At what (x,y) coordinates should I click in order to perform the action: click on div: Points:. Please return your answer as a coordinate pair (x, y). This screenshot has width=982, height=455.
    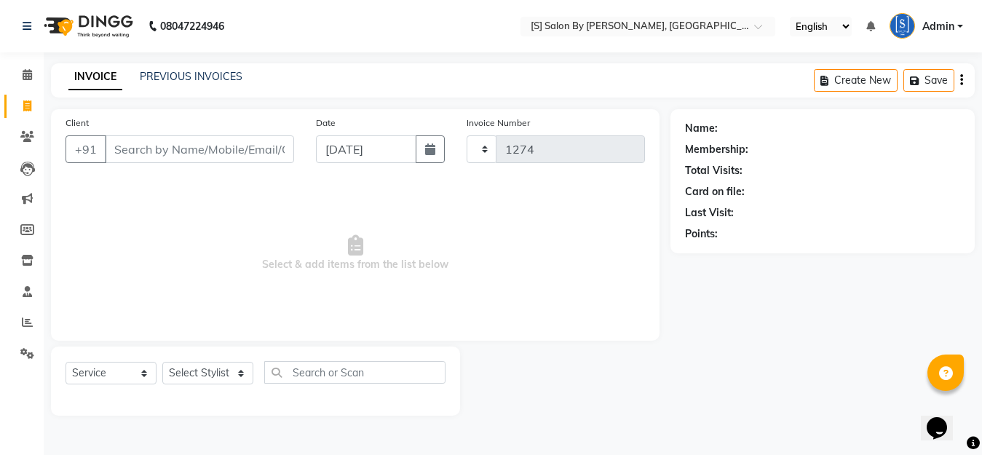
    Looking at the image, I should click on (701, 234).